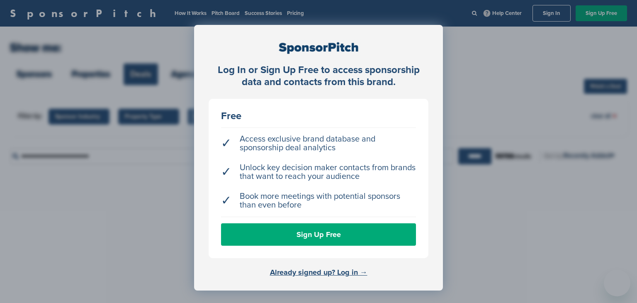 The height and width of the screenshot is (303, 637). Describe the element at coordinates (319, 201) in the screenshot. I see `li: Book more meetings with potential sponsors than even before` at that location.